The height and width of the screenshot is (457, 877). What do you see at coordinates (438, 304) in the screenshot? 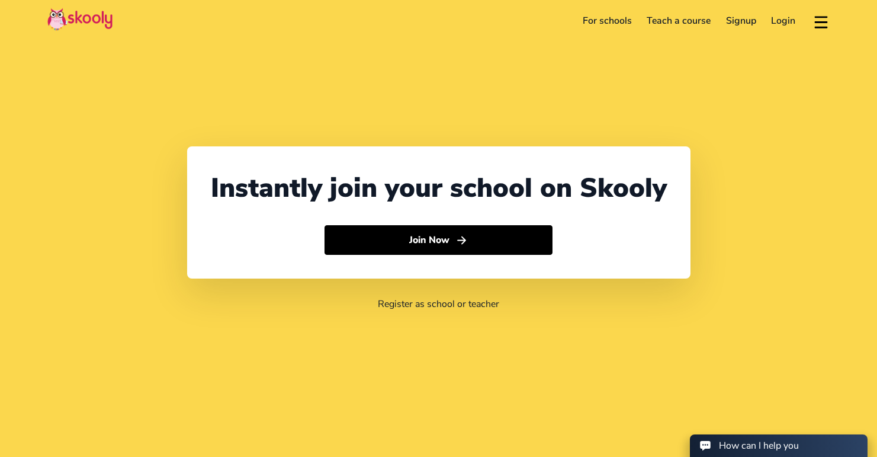
I see `a: Register as school or teacher` at bounding box center [438, 304].